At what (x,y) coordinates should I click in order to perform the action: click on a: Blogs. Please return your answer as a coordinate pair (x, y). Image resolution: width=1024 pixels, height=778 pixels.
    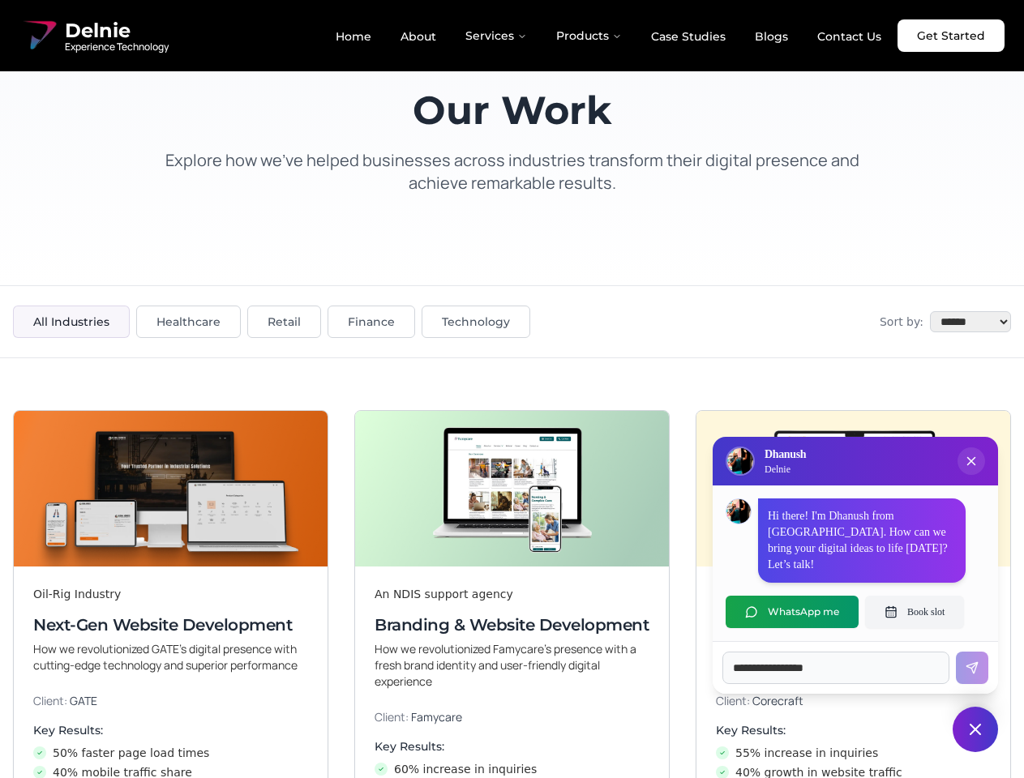
    Looking at the image, I should click on (771, 36).